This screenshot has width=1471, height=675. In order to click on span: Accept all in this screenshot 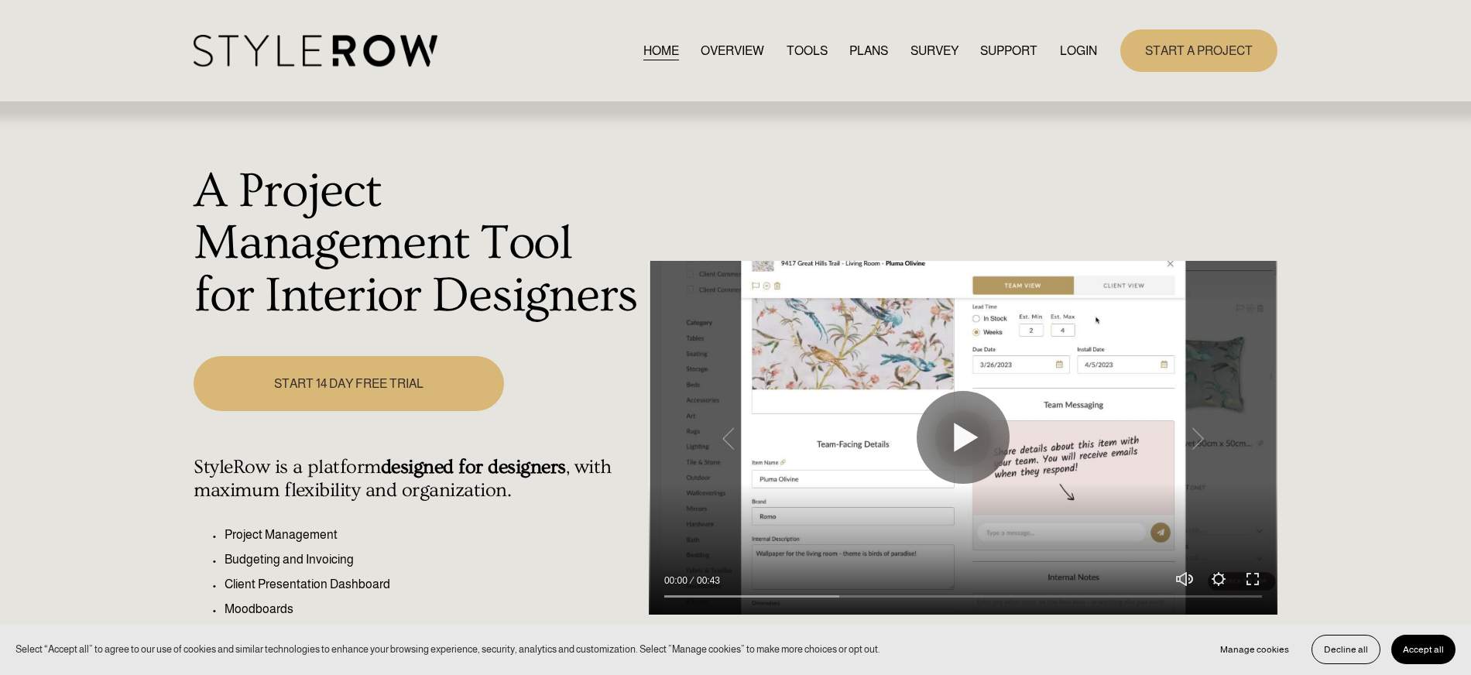, I will do `click(1423, 649)`.